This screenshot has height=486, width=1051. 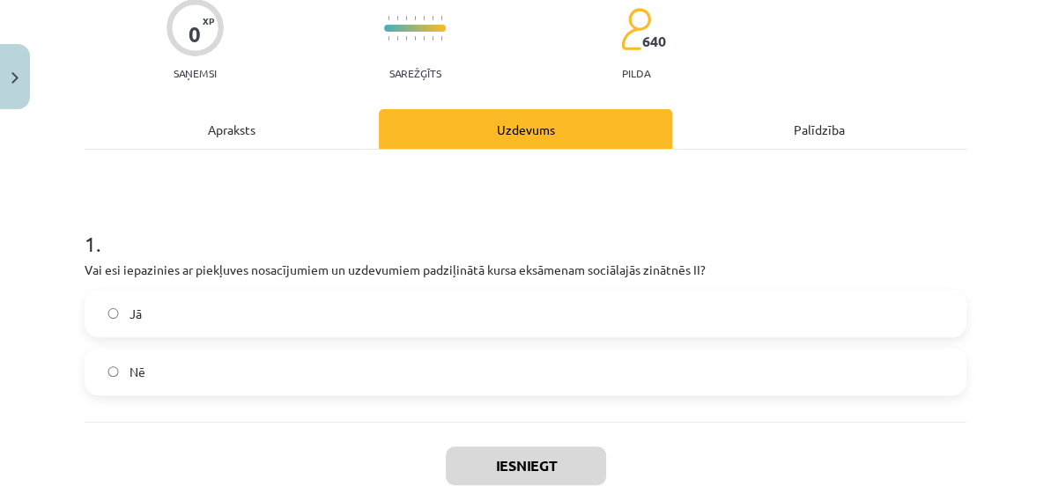 I want to click on img: icon-close-lesson-0947bae3869378f0d4975bcd49f059093ad1ed9edebbc8119c70593378902aed.svg, so click(x=15, y=78).